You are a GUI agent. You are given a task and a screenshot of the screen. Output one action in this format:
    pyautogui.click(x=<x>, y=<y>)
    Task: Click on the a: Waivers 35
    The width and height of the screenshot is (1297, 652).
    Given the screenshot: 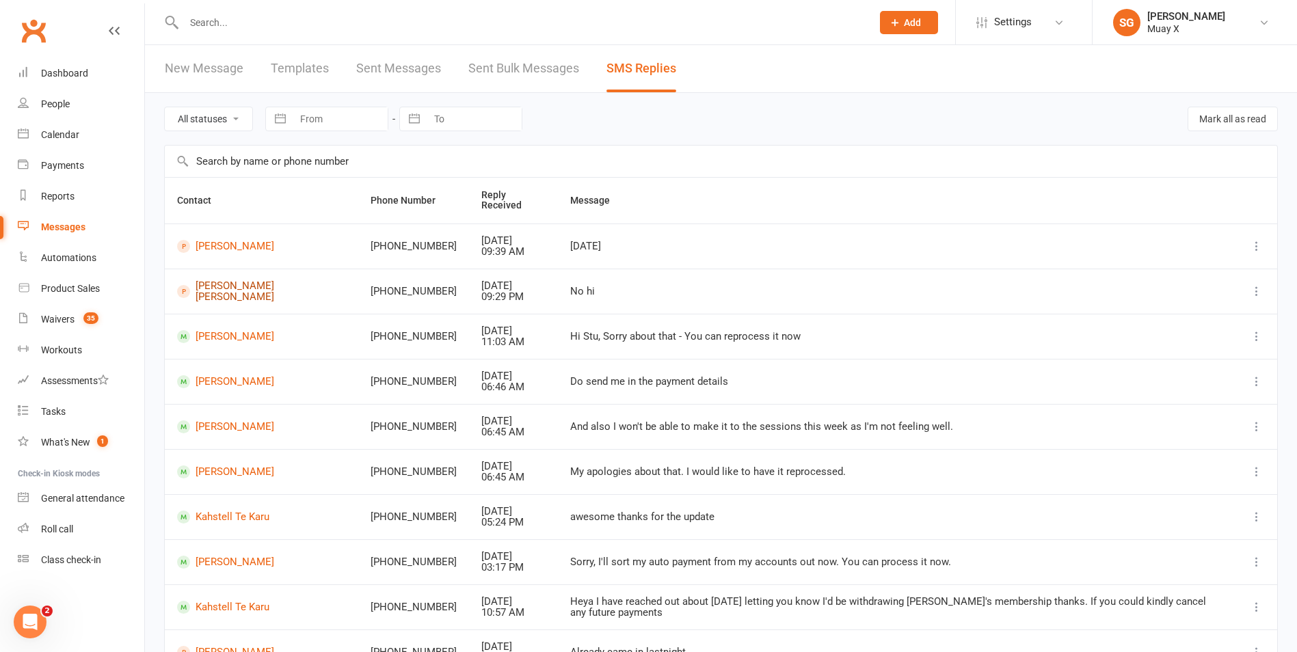 What is the action you would take?
    pyautogui.click(x=81, y=319)
    